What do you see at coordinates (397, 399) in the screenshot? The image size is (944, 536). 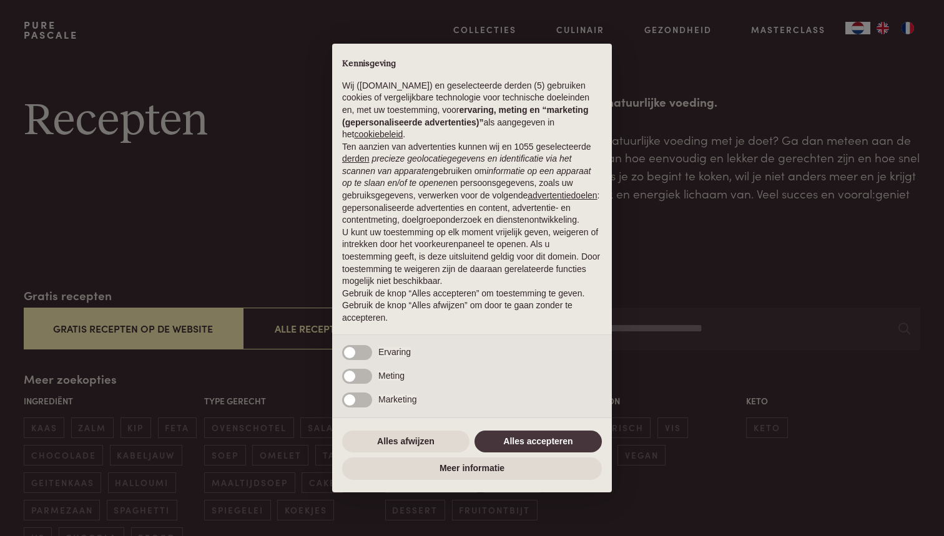 I see `span: Marketing` at bounding box center [397, 399].